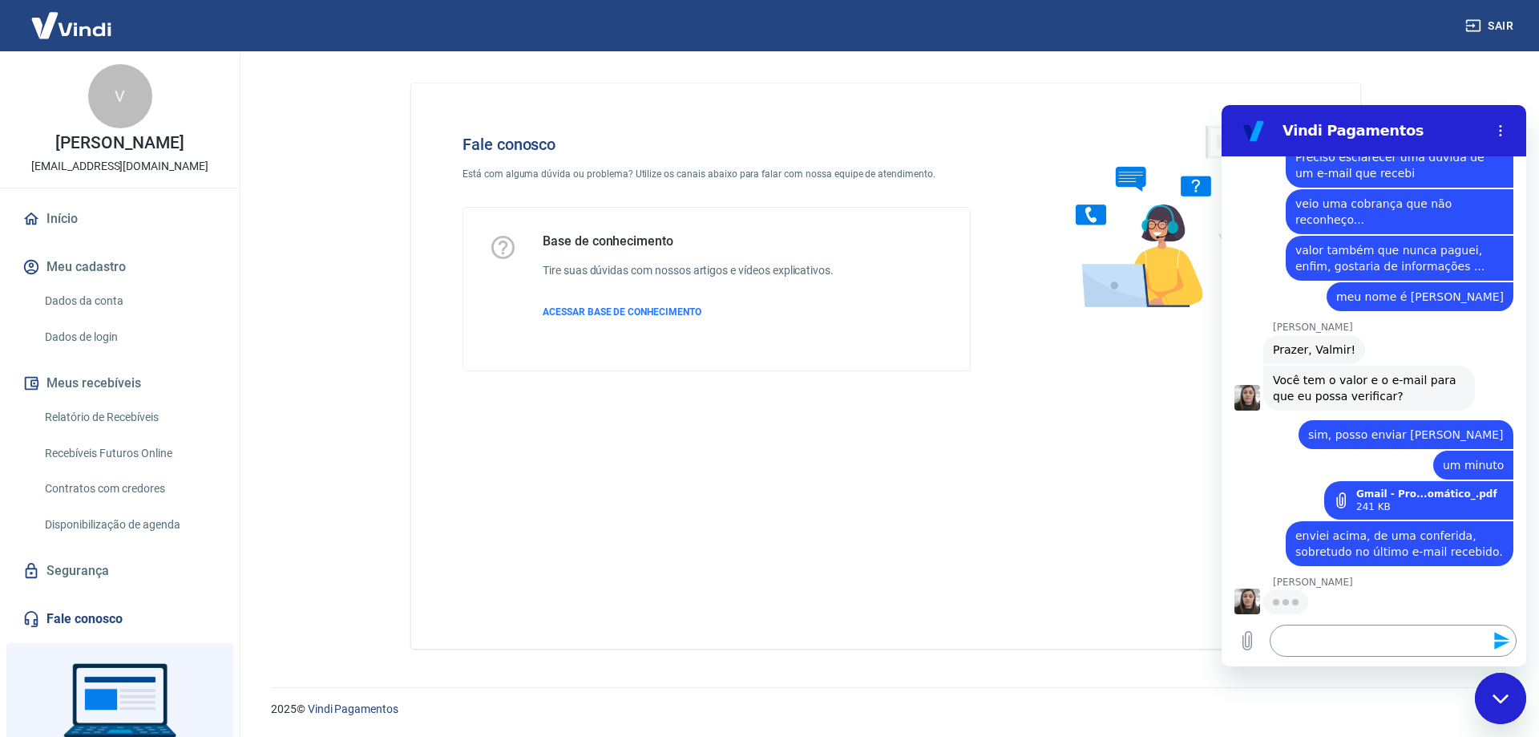  I want to click on a: Contratos com credores, so click(129, 488).